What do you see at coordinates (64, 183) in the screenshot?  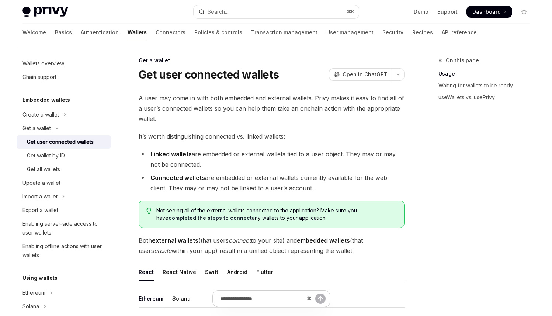 I see `a: Update a wallet` at bounding box center [64, 183].